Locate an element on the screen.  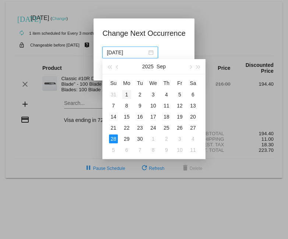
div: 24 is located at coordinates (153, 128).